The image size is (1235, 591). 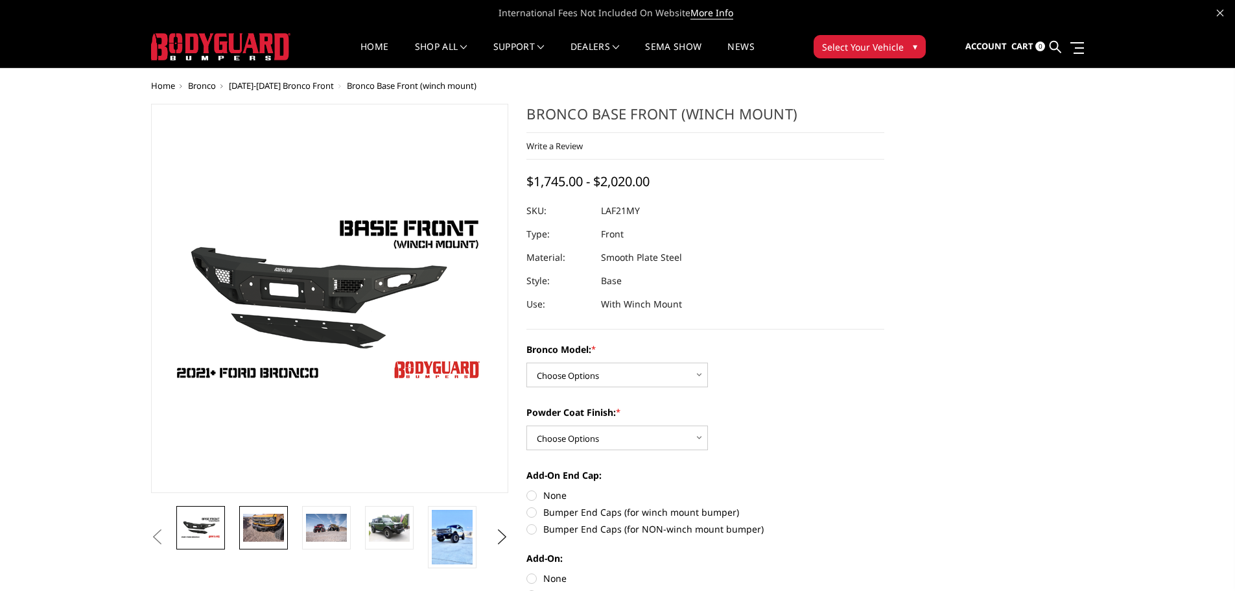 What do you see at coordinates (554, 146) in the screenshot?
I see `a: Write a Review` at bounding box center [554, 146].